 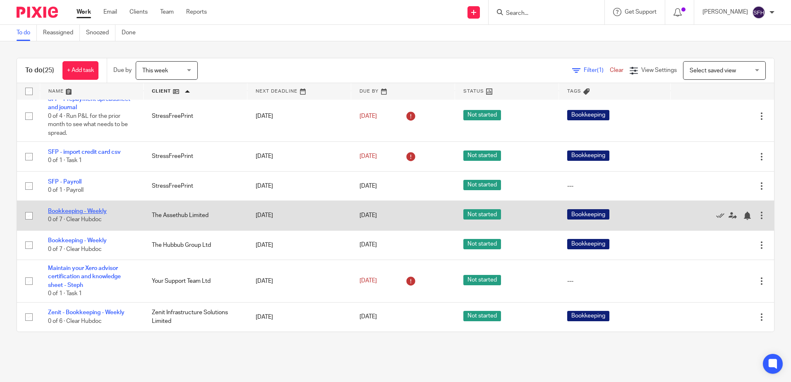 What do you see at coordinates (759, 12) in the screenshot?
I see `img: svg%3E` at bounding box center [759, 12].